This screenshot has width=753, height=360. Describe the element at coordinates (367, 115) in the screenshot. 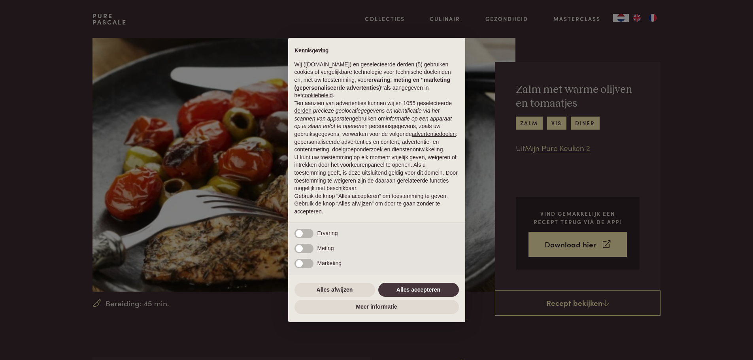

I see `em: precieze geolocatiegegevens en identificatie via het scannen van apparaten` at that location.